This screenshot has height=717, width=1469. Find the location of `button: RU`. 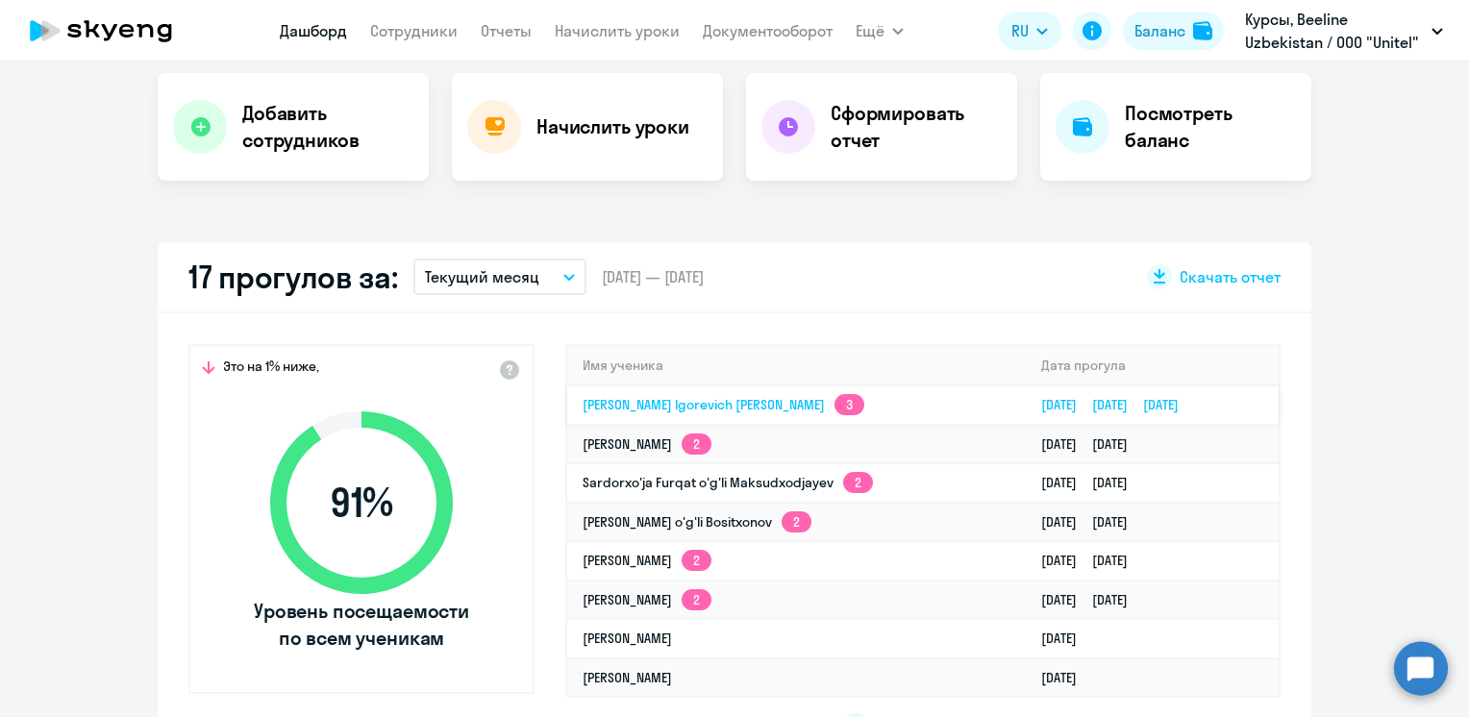

button: RU is located at coordinates (1030, 31).